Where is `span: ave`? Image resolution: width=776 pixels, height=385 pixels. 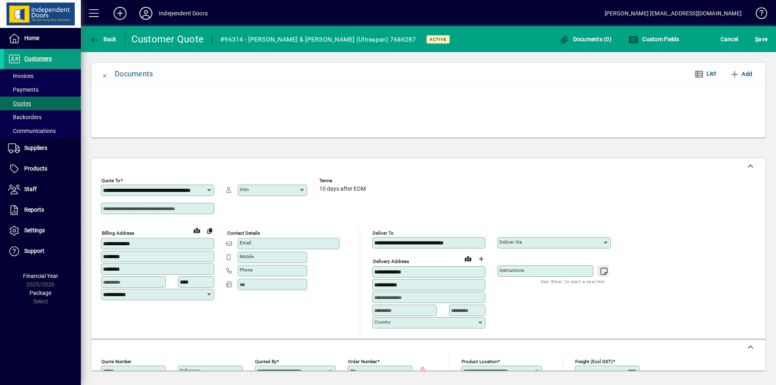 span: ave is located at coordinates (761, 39).